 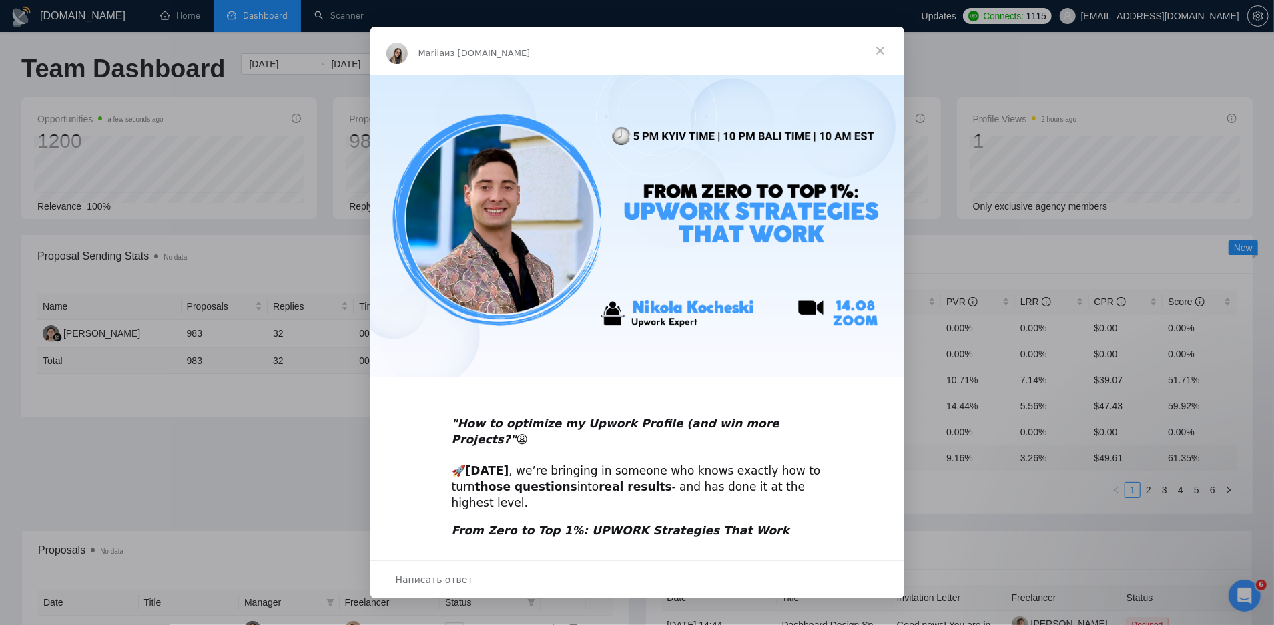 What do you see at coordinates (635, 487) in the screenshot?
I see `b: real results` at bounding box center [635, 487].